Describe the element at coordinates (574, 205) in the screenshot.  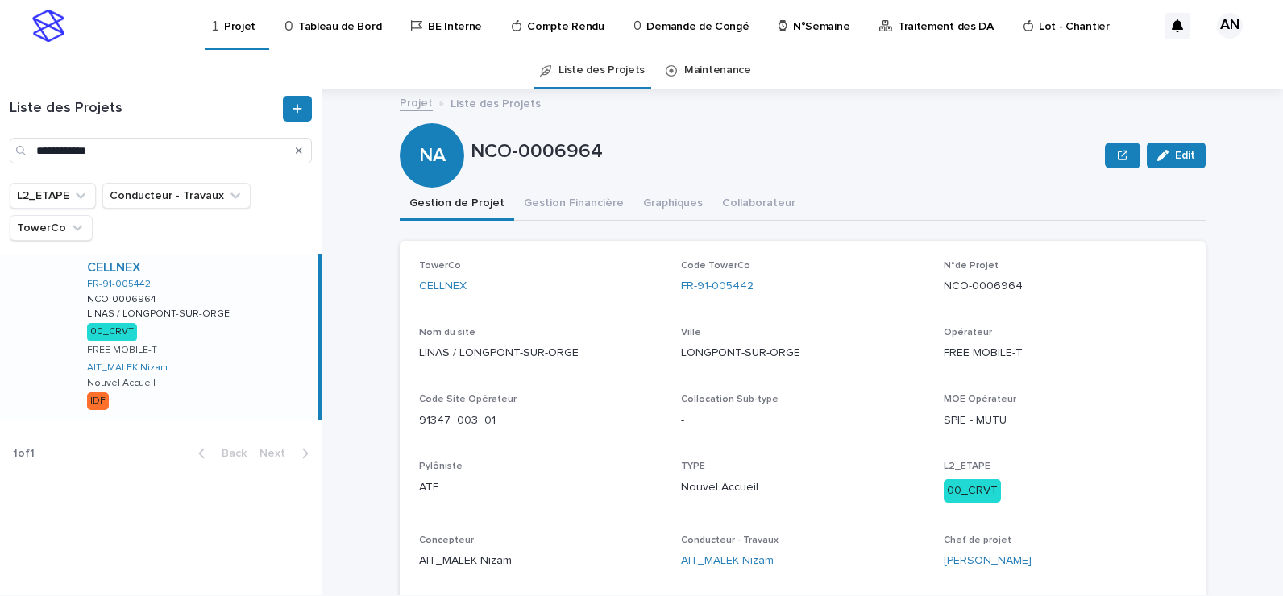
I see `button: Gestion Financière` at that location.